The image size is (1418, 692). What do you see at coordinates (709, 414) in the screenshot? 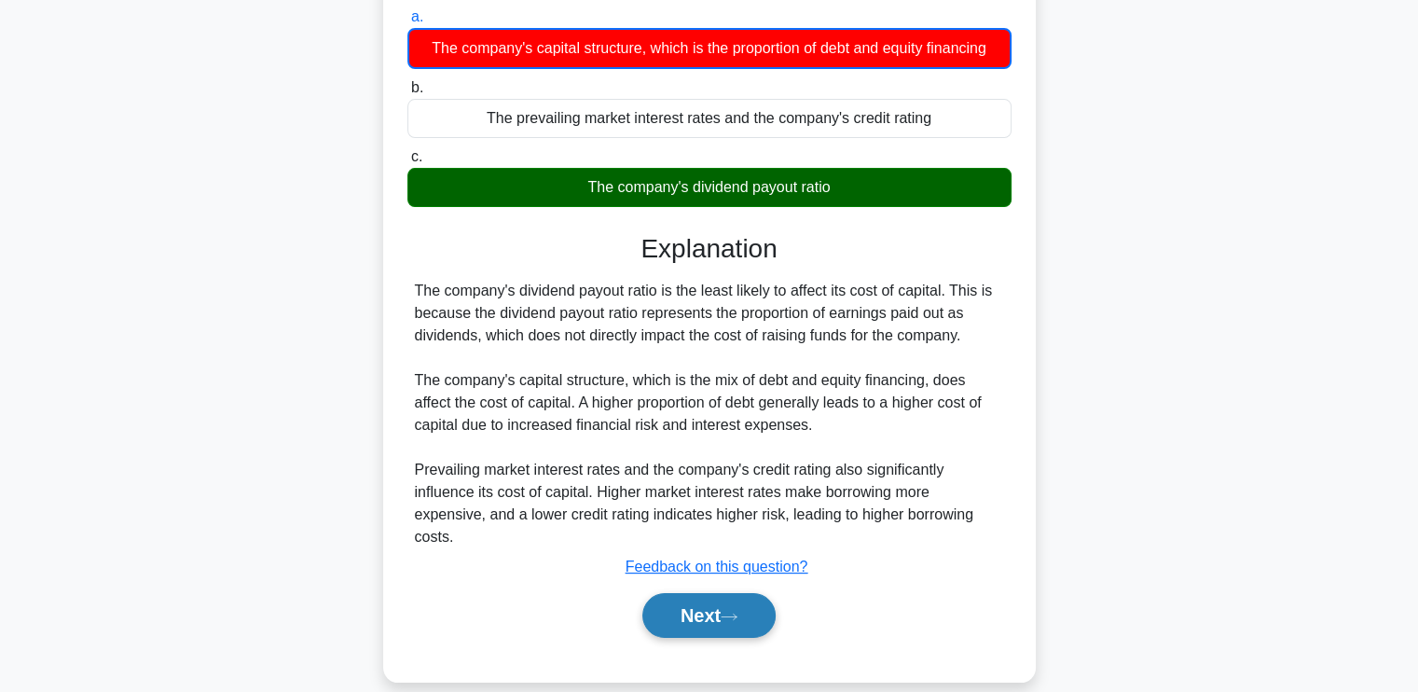
I see `div: The company's dividend payout ratio is the least likely to affect its cost of capital. This is be...` at bounding box center [709, 414].